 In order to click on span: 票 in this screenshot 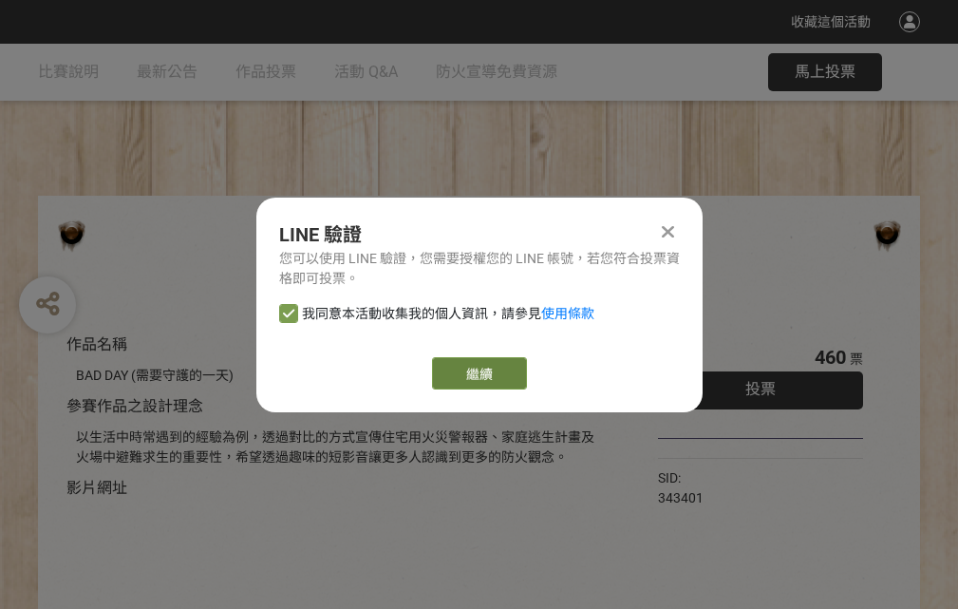, I will do `click(857, 359)`.